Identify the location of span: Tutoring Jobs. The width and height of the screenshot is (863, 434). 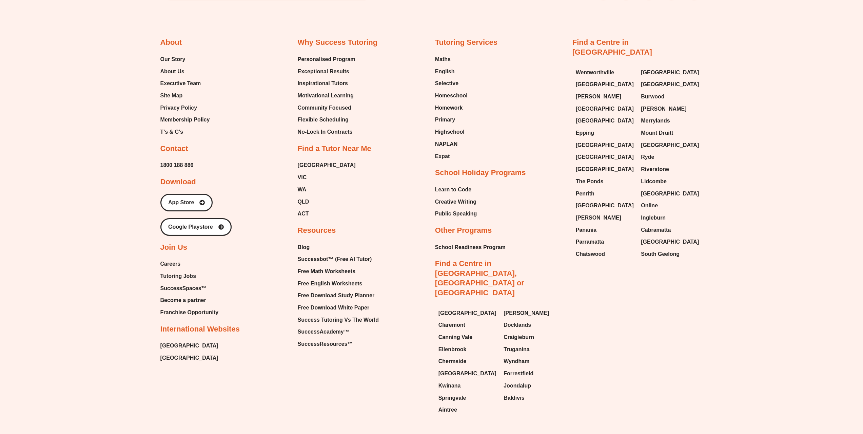
(178, 276).